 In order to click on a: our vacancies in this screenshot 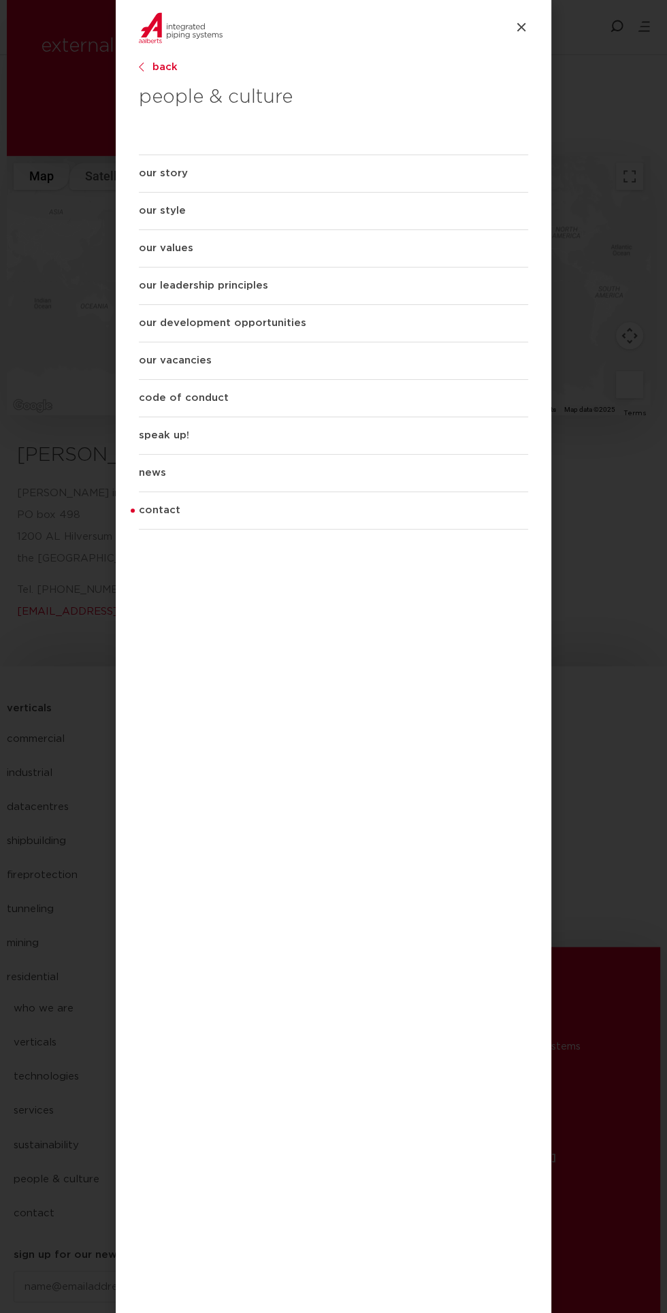, I will do `click(333, 361)`.